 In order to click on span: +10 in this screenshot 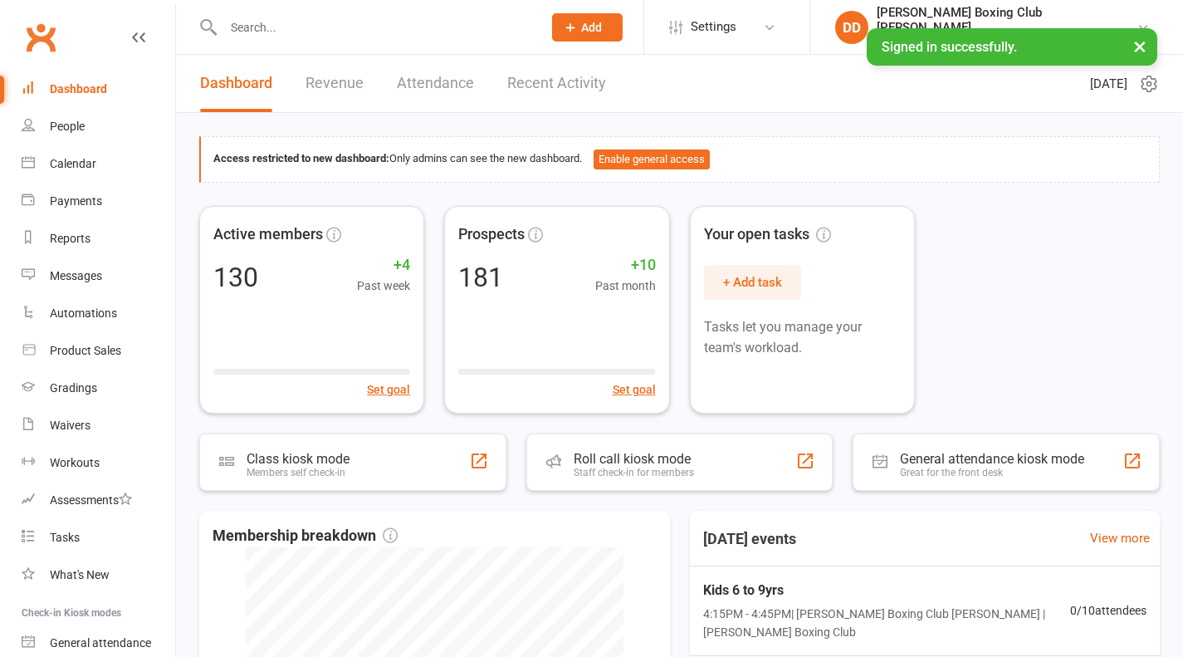, I will do `click(625, 265)`.